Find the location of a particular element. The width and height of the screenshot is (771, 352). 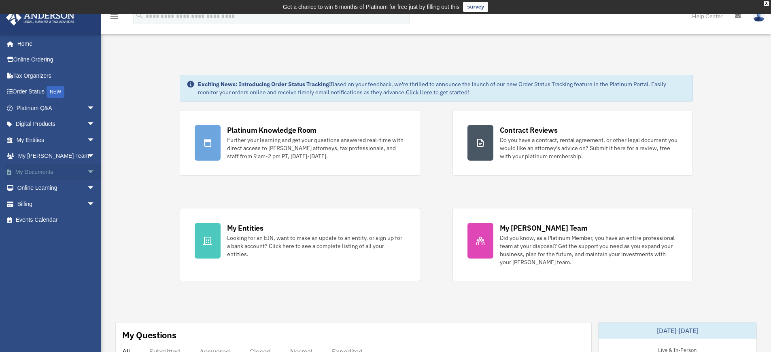

a: survey is located at coordinates (476, 7).